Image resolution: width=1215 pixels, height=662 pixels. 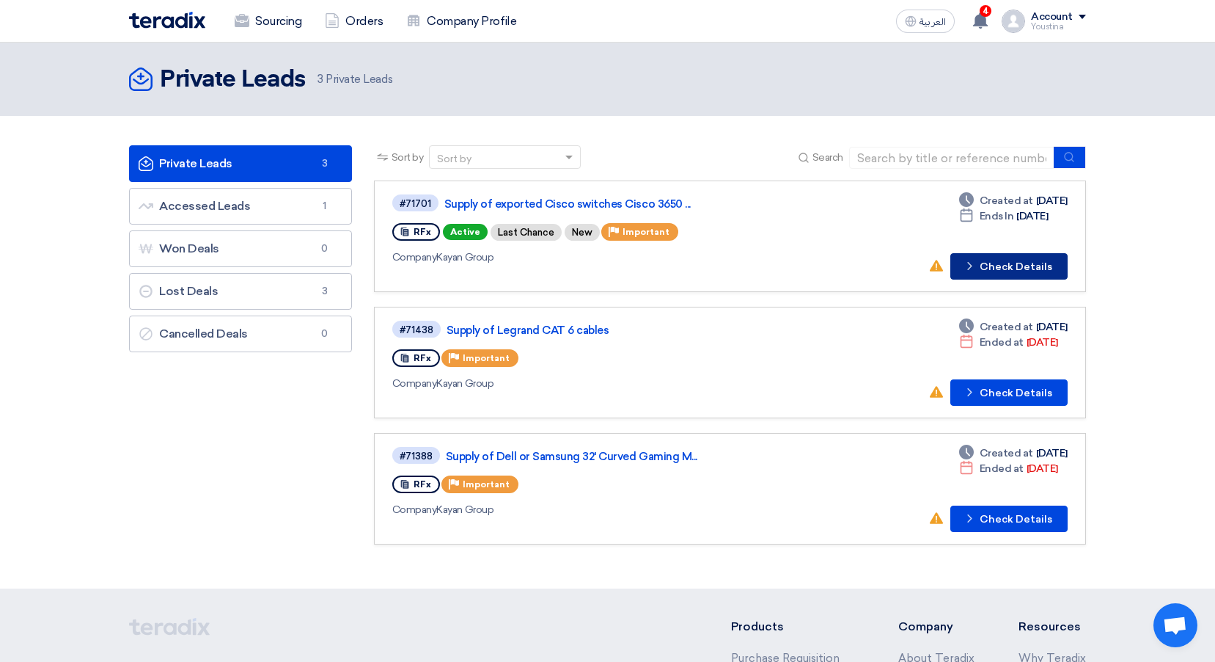 I want to click on li: Company, so click(x=937, y=626).